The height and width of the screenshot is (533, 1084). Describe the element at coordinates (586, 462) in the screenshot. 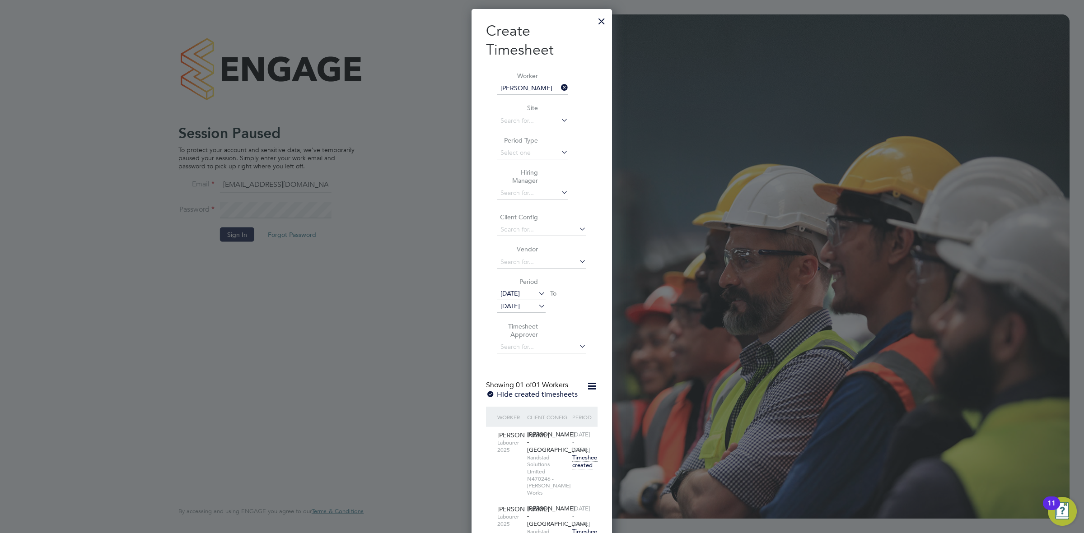

I see `span: Timesheet created` at that location.